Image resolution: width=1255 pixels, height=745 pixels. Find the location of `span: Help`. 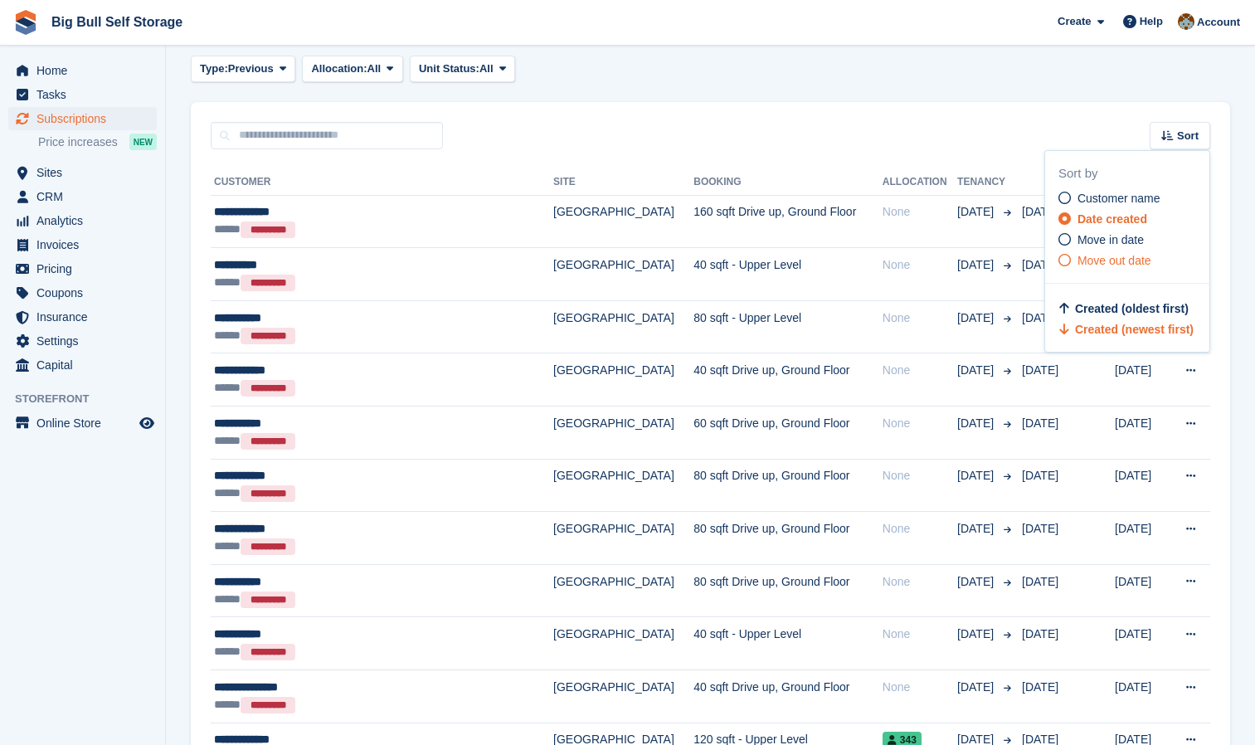

span: Help is located at coordinates (1151, 22).